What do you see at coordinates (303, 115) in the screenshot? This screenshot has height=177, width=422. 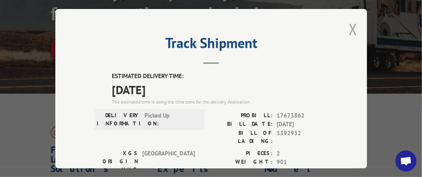 I see `span: 17673862` at bounding box center [303, 115].